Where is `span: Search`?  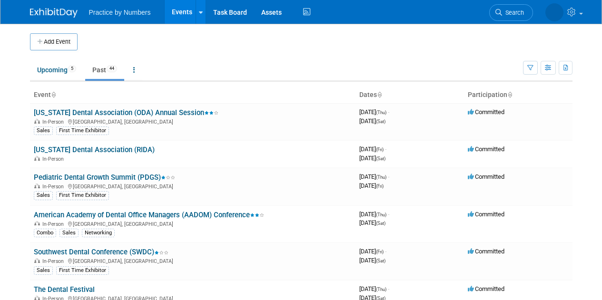 span: Search is located at coordinates (513, 12).